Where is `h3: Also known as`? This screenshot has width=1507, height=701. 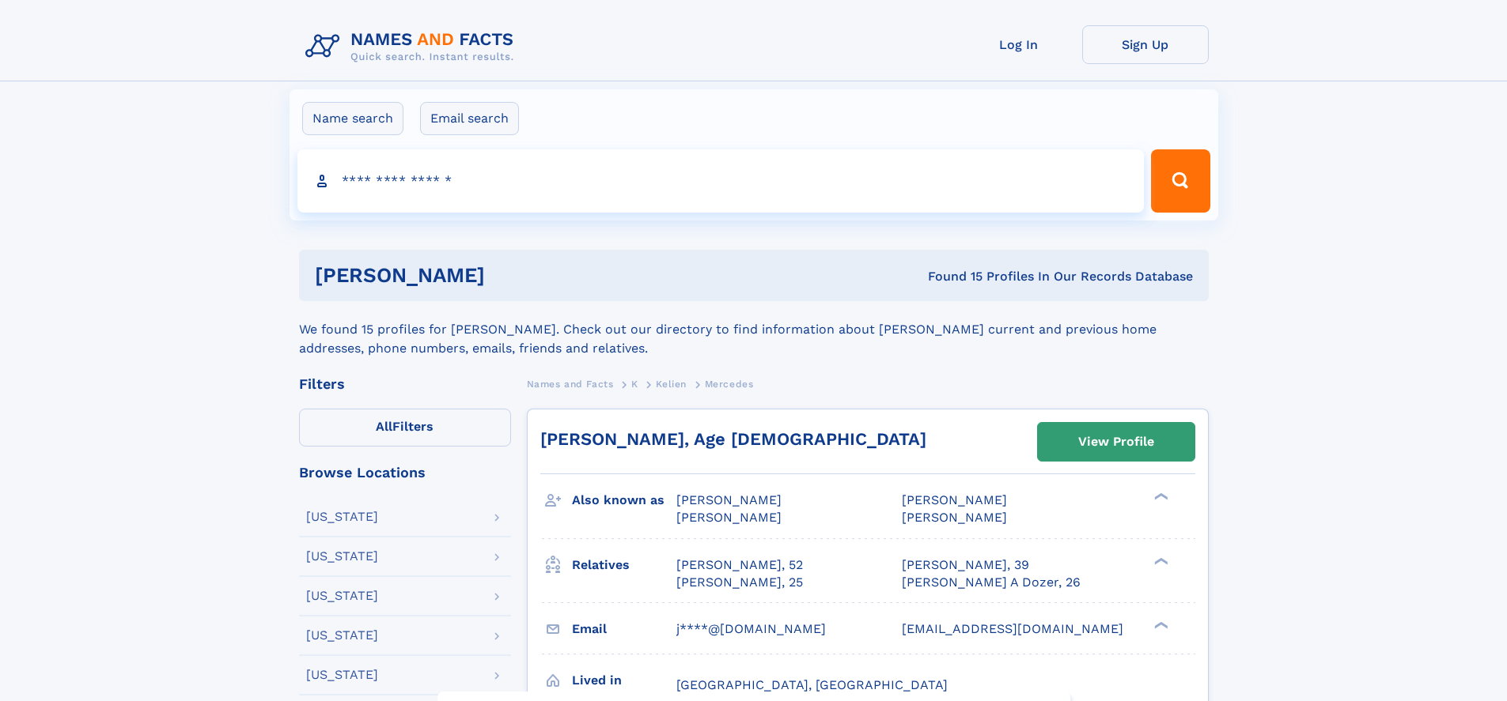 h3: Also known as is located at coordinates (624, 501).